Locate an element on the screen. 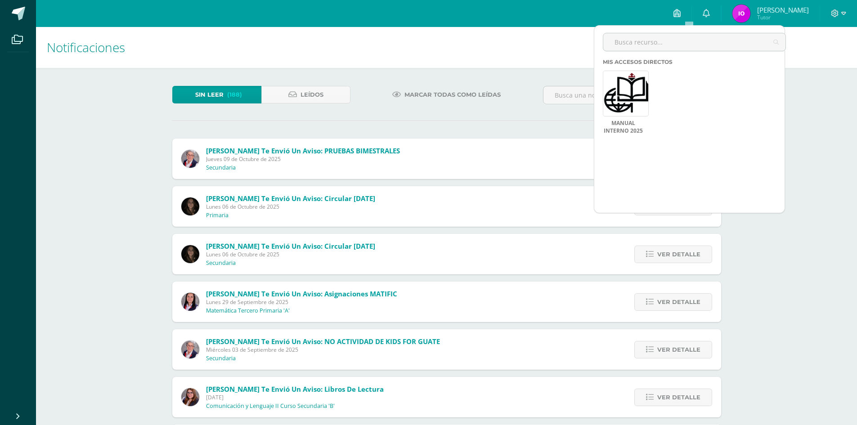 The width and height of the screenshot is (857, 425). input: Busca una notificación aquí is located at coordinates (632, 95).